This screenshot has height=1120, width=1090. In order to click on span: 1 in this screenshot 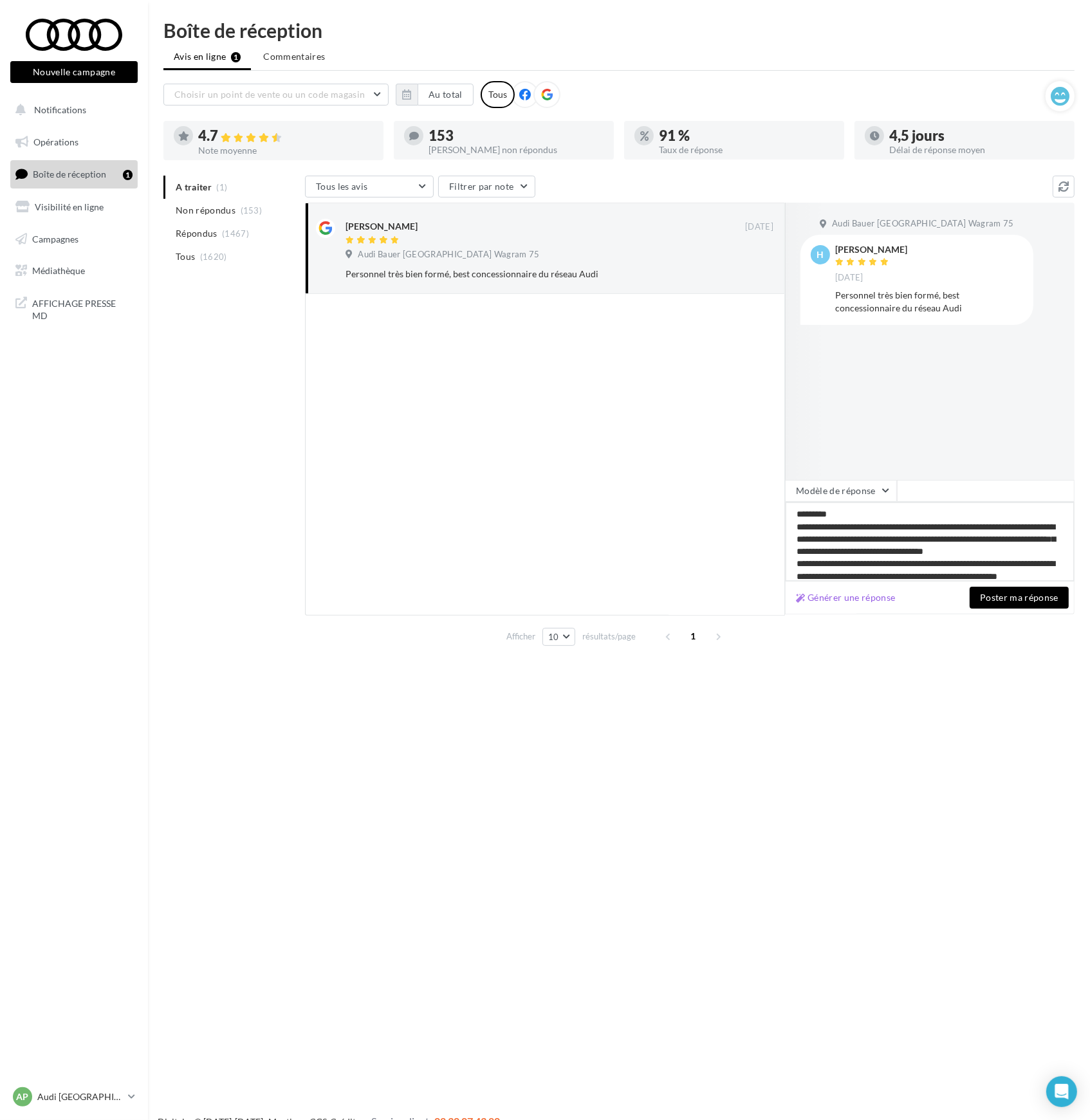, I will do `click(694, 637)`.